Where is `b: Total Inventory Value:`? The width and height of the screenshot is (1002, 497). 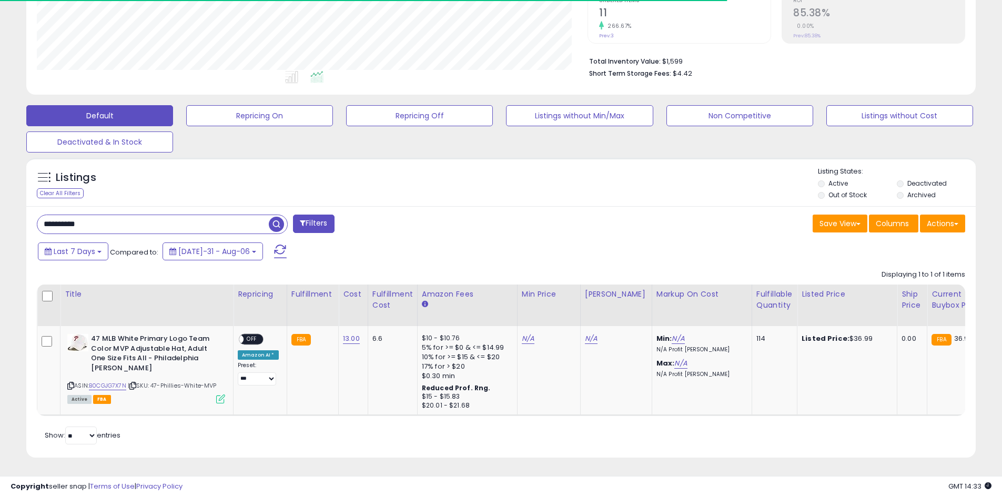
b: Total Inventory Value: is located at coordinates (625, 61).